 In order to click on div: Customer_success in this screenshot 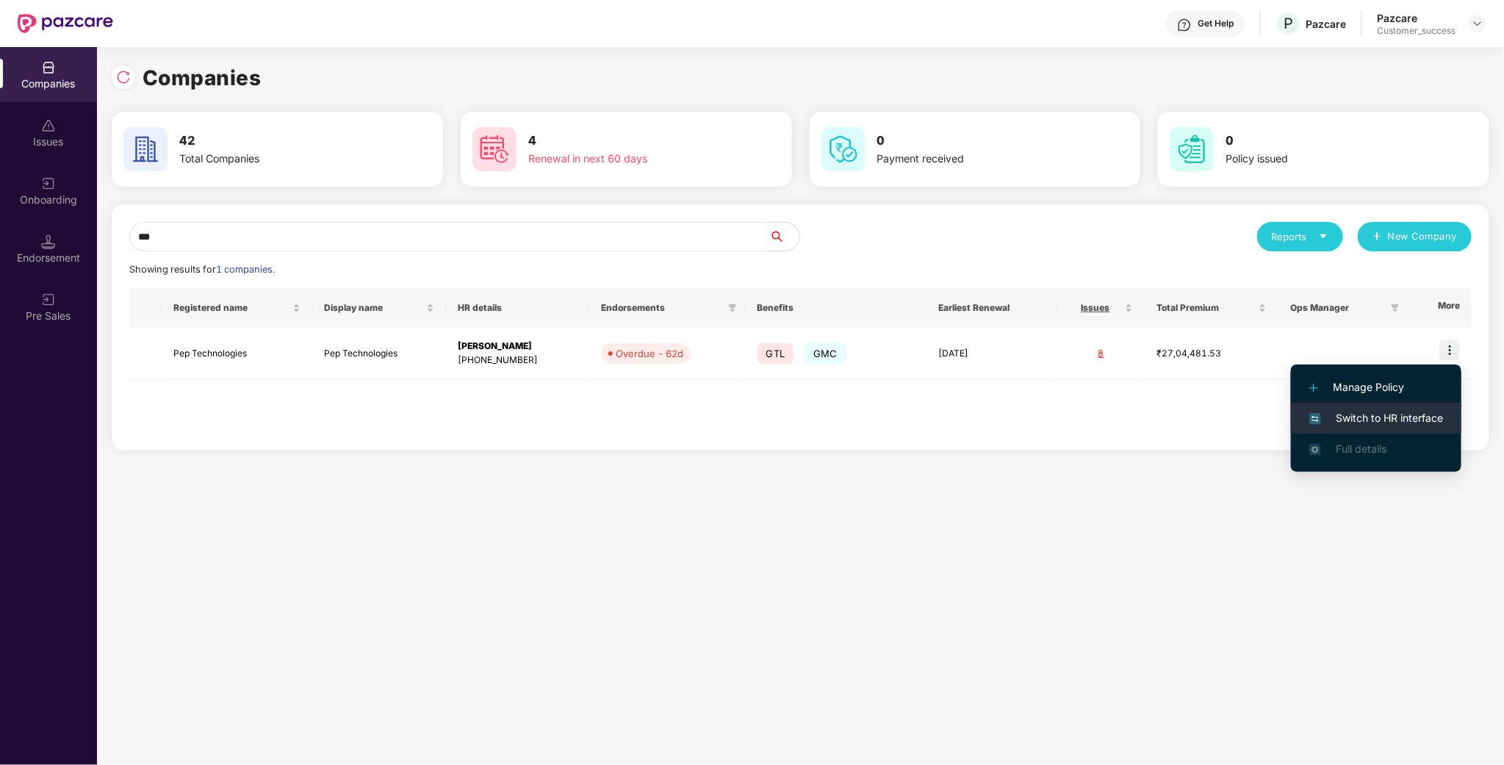, I will do `click(1416, 31)`.